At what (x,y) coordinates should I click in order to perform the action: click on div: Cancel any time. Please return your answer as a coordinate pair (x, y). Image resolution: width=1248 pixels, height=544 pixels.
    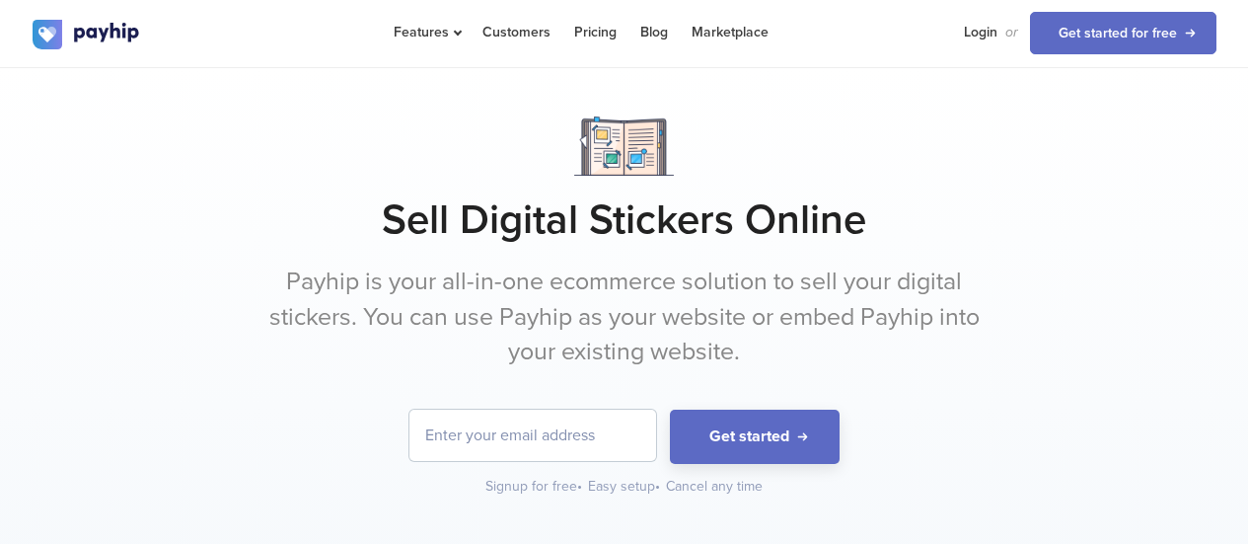
    Looking at the image, I should click on (714, 486).